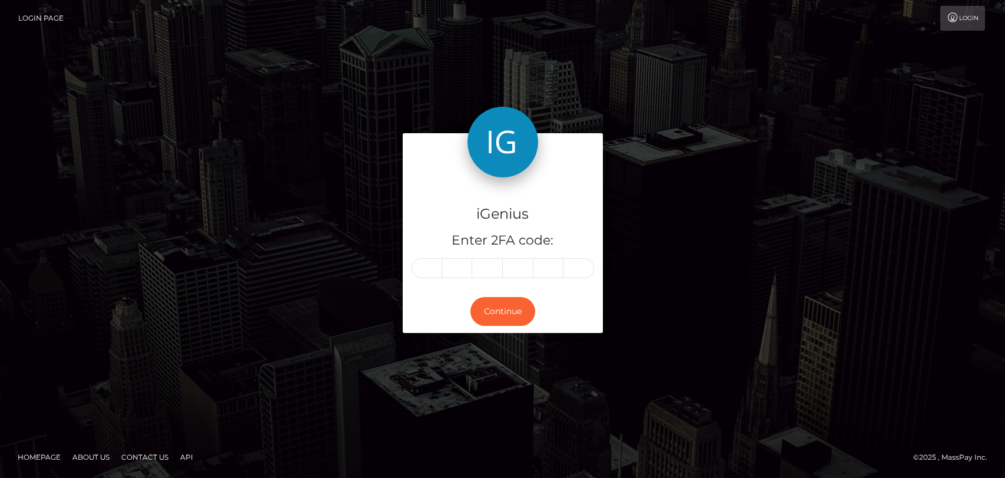 Image resolution: width=1005 pixels, height=478 pixels. Describe the element at coordinates (39, 456) in the screenshot. I see `a: Homepage` at that location.